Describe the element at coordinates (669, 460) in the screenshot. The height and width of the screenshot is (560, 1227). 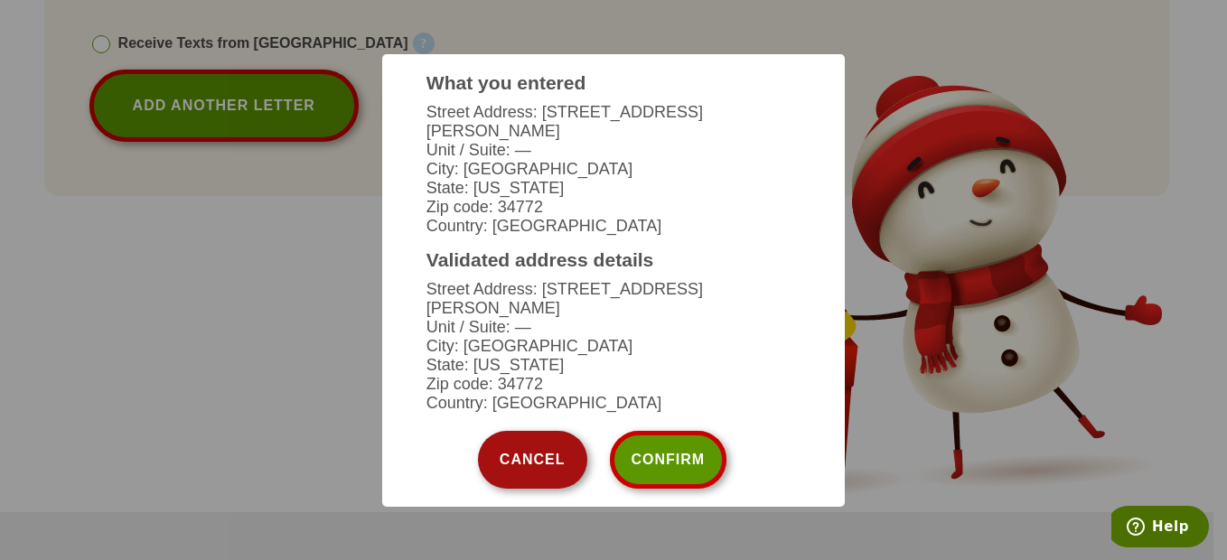
I see `button: Confirm` at that location.